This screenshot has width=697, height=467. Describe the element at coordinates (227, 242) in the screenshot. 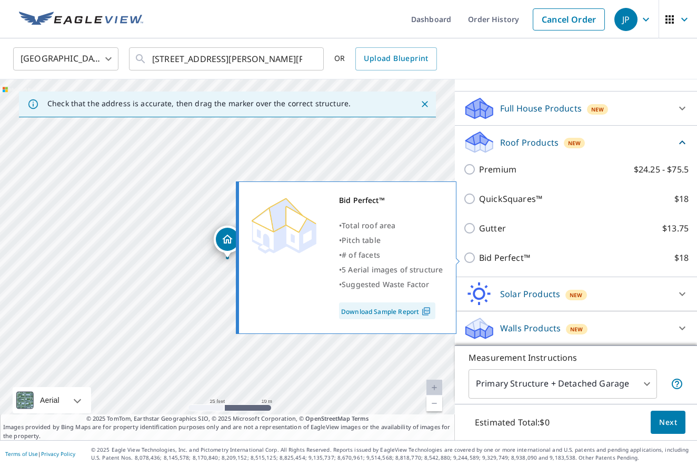

I see `div: Dropped pin, building 1, Residential property, 1614 Baumgart Dr Normal, IL 61761` at that location.